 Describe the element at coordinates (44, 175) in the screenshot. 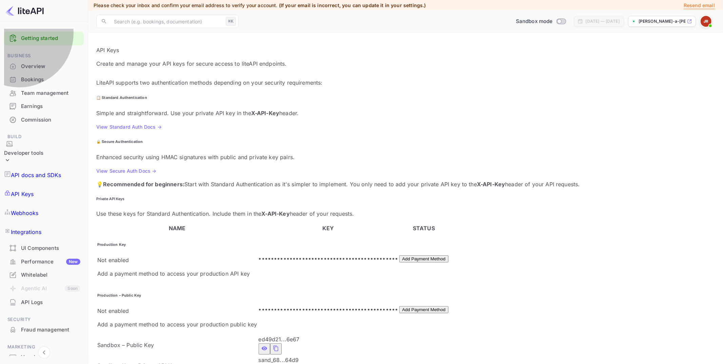

I see `a: API docs and SDKs` at that location.